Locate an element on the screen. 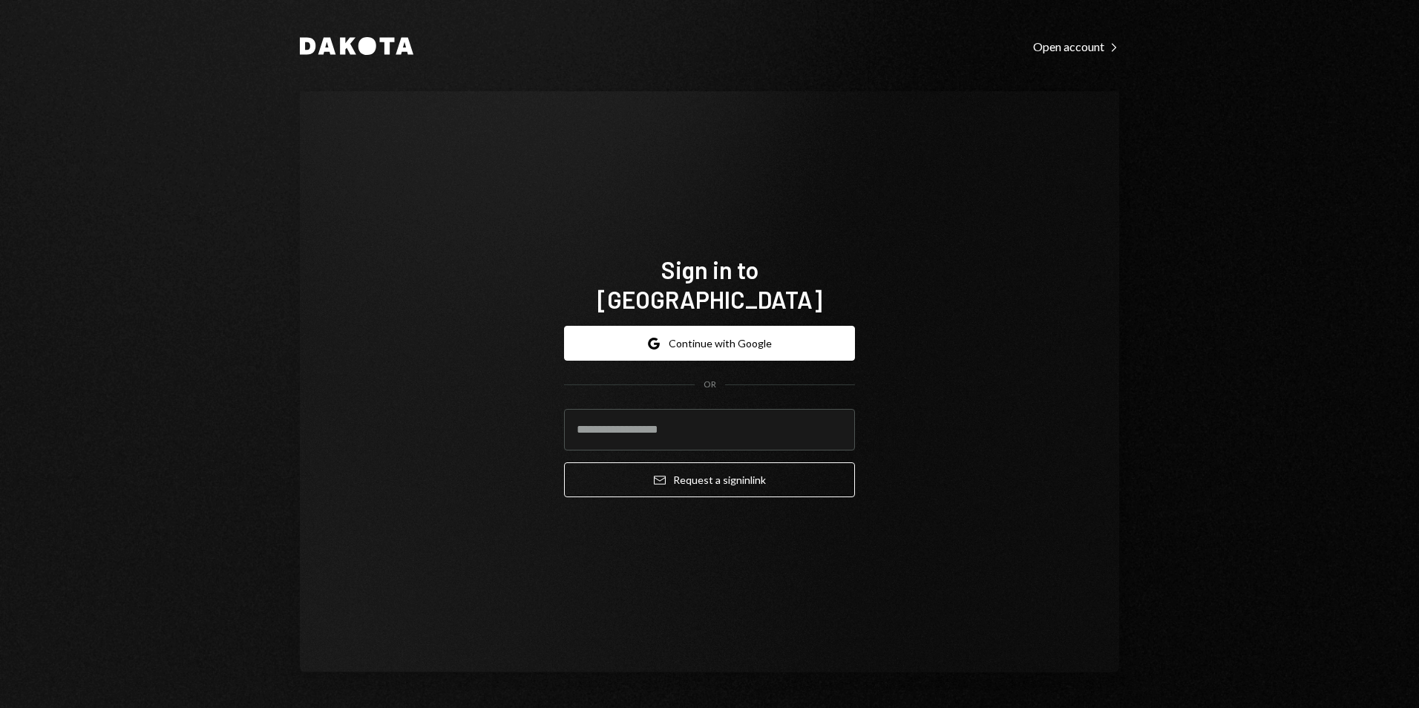  button: Request a signinlink is located at coordinates (710, 479).